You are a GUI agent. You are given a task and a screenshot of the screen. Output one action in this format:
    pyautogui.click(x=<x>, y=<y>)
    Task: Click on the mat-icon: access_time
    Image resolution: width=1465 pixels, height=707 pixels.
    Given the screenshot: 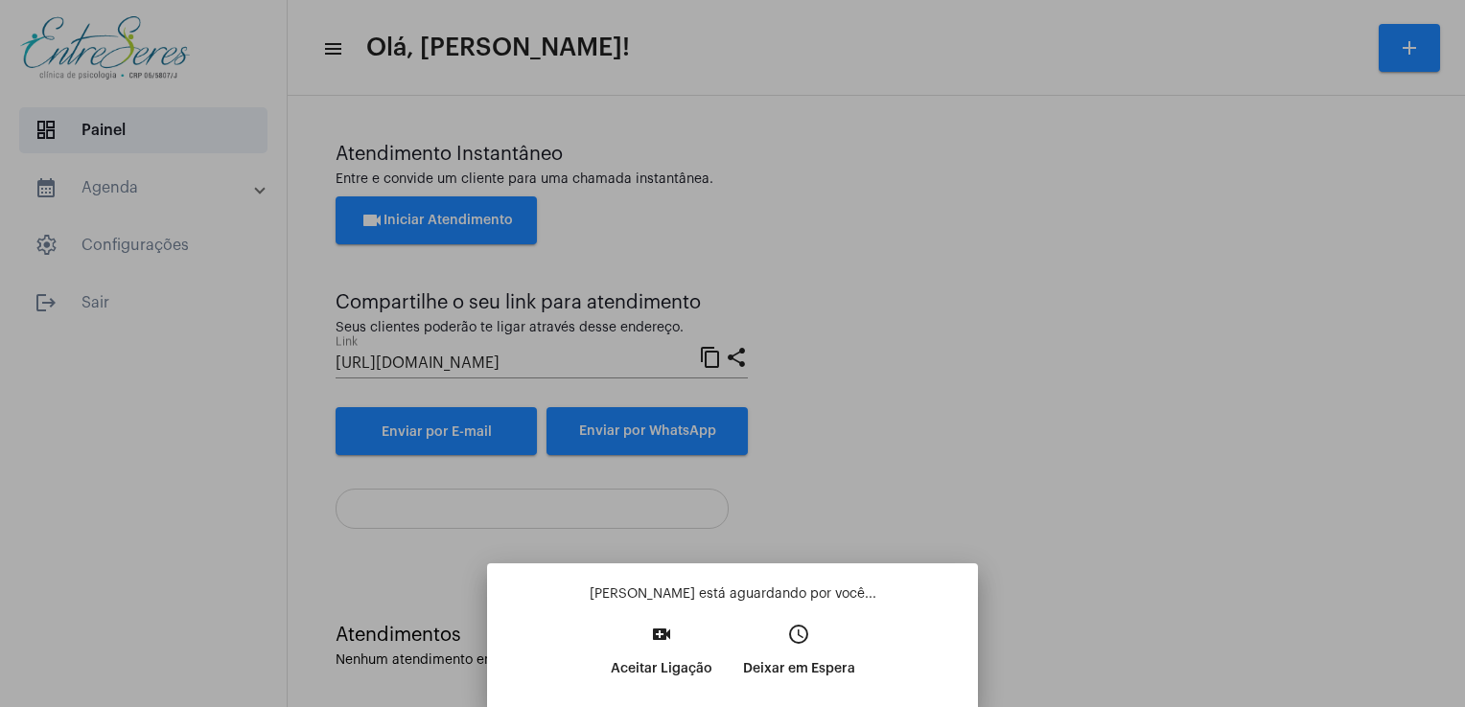 What is the action you would take?
    pyautogui.click(x=799, y=635)
    